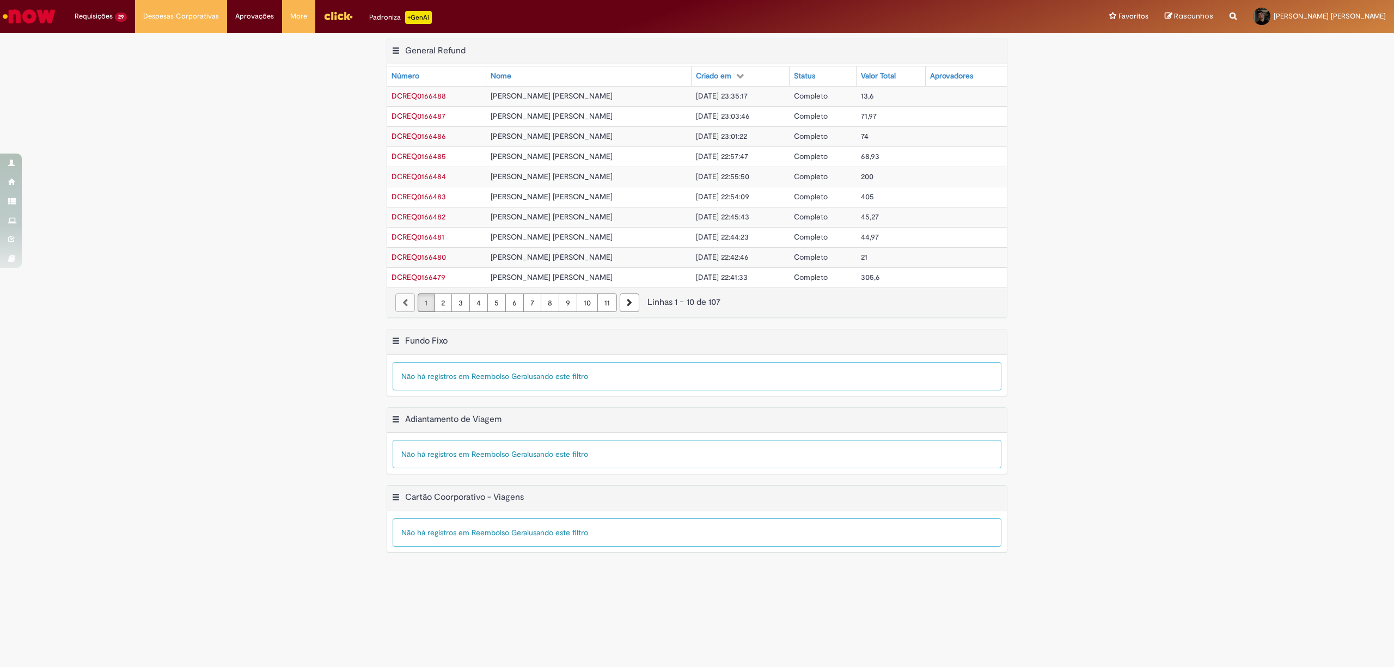  I want to click on a: Página 5, so click(497, 303).